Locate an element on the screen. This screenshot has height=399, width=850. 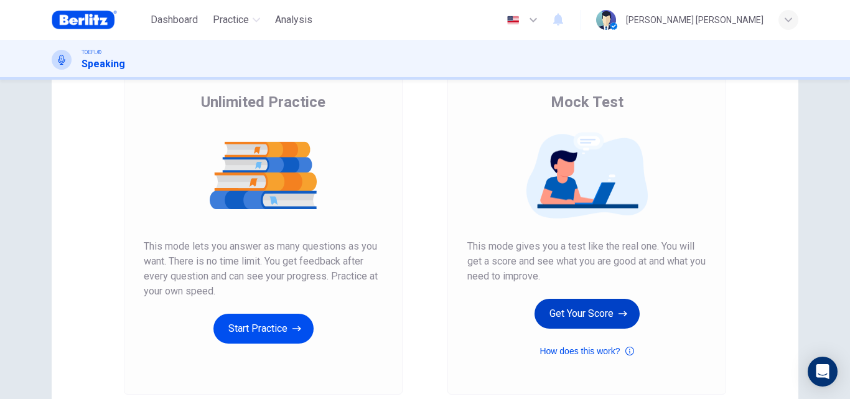
span: Analysis is located at coordinates (294, 20).